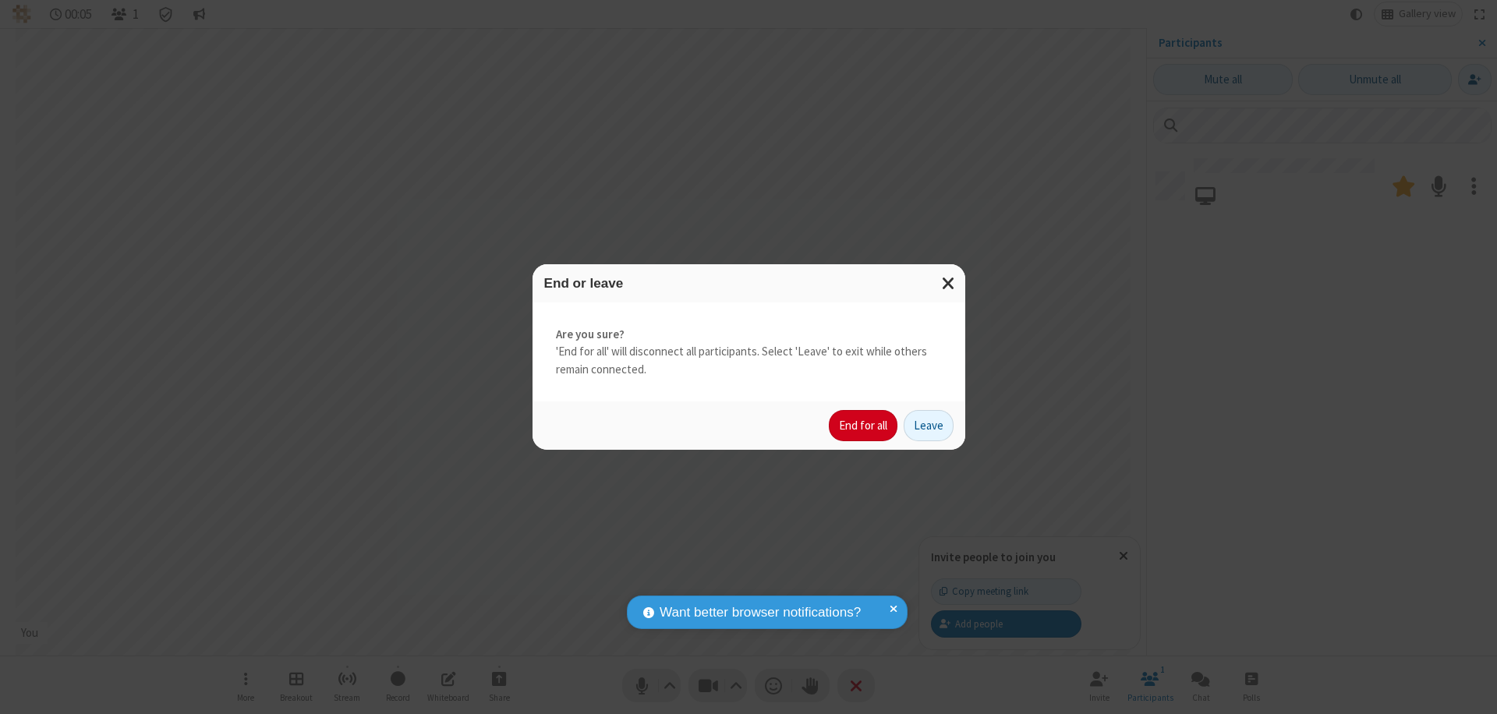 The height and width of the screenshot is (714, 1497). I want to click on div: 'End for all' will disconnect all participants. Select 'Leave' to exit while others remain connec..., so click(748, 352).